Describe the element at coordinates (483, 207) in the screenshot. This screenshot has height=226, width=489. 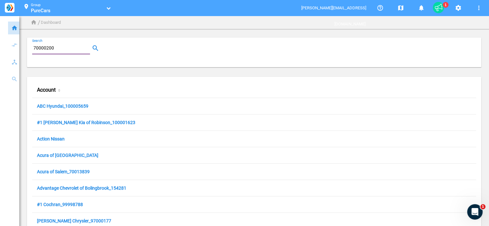
I see `span: 1` at that location.